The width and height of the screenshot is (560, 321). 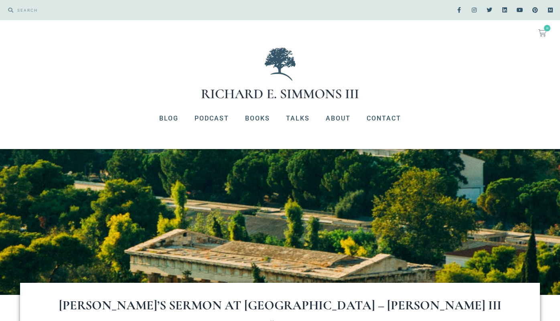 I want to click on a: Podcast, so click(x=212, y=118).